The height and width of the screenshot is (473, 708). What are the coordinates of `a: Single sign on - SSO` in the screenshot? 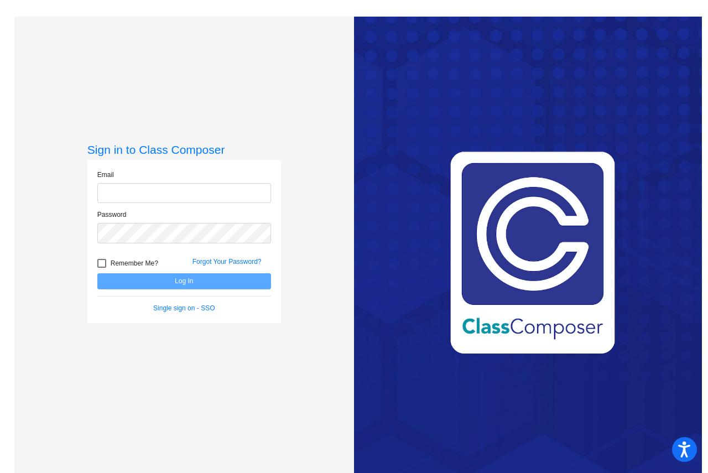 It's located at (184, 308).